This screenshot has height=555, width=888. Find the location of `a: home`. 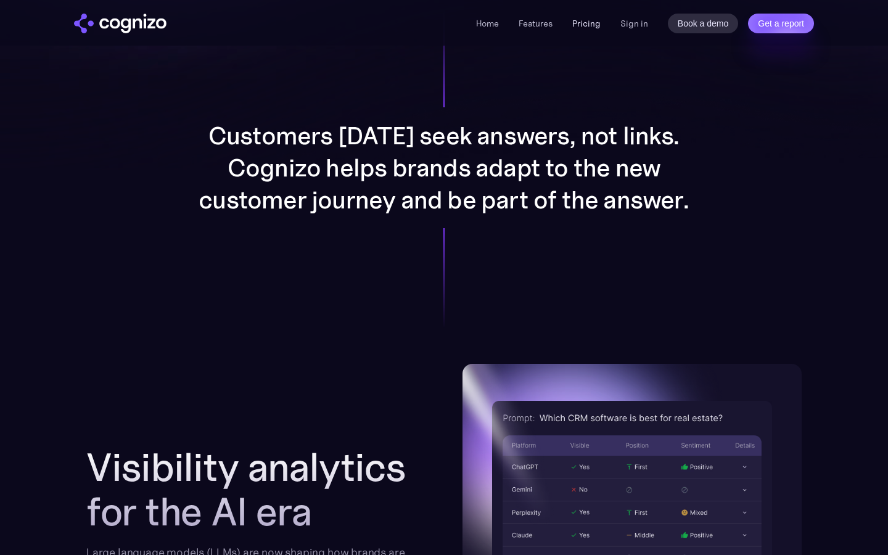

a: home is located at coordinates (120, 23).